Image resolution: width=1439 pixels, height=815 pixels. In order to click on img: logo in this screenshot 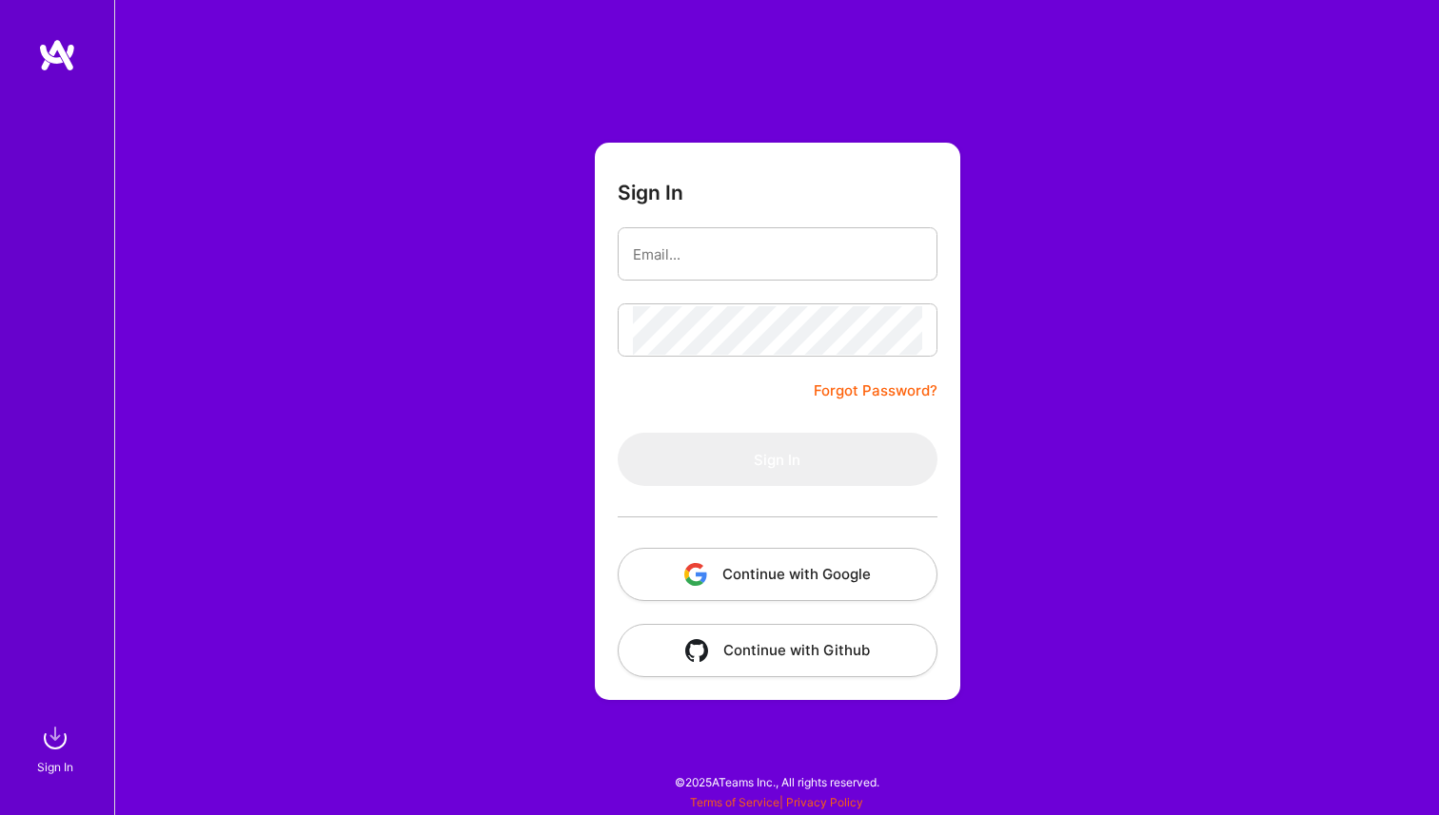, I will do `click(57, 55)`.